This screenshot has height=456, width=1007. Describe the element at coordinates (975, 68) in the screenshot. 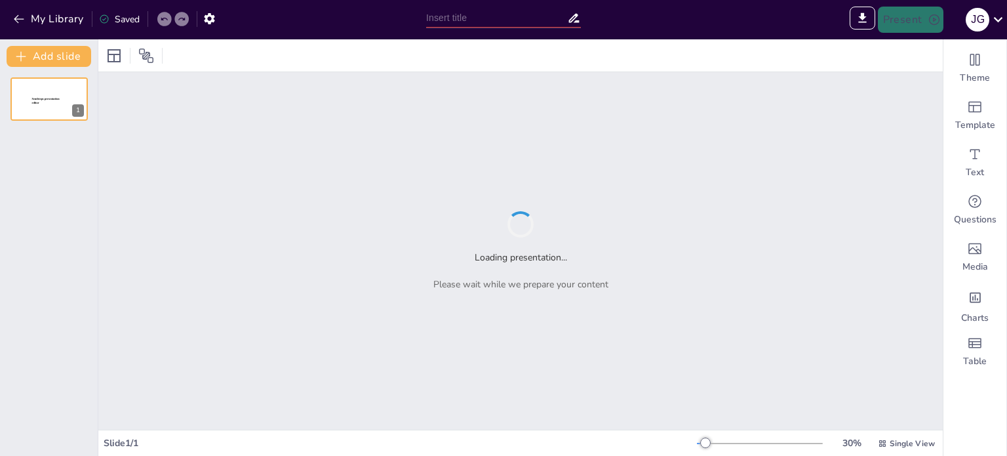

I see `div: Change the overall theme` at that location.